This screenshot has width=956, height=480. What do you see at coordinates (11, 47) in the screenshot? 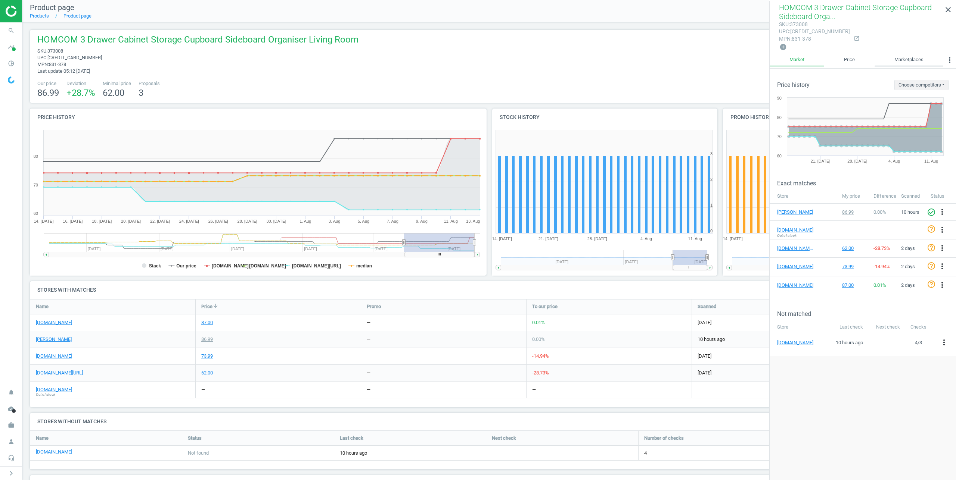
I see `i: timeline` at bounding box center [11, 47].